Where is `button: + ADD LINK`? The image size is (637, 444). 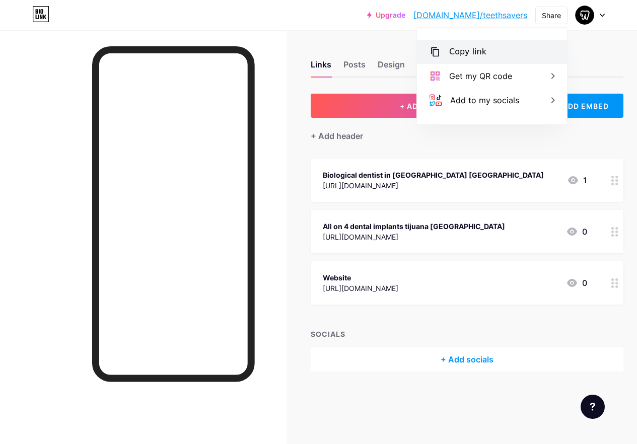 button: + ADD LINK is located at coordinates (422, 106).